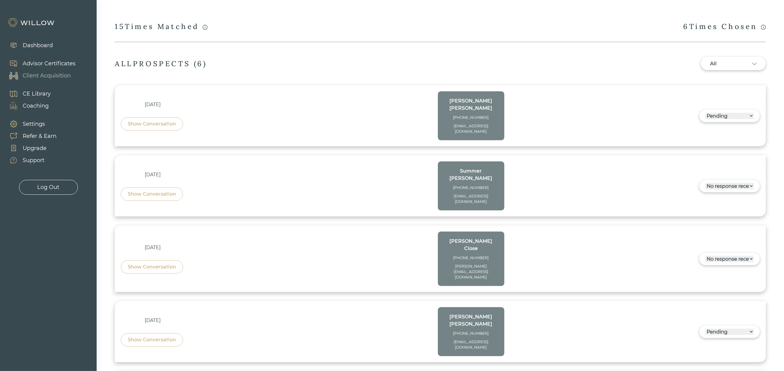  I want to click on div: Refer & Earn, so click(40, 136).